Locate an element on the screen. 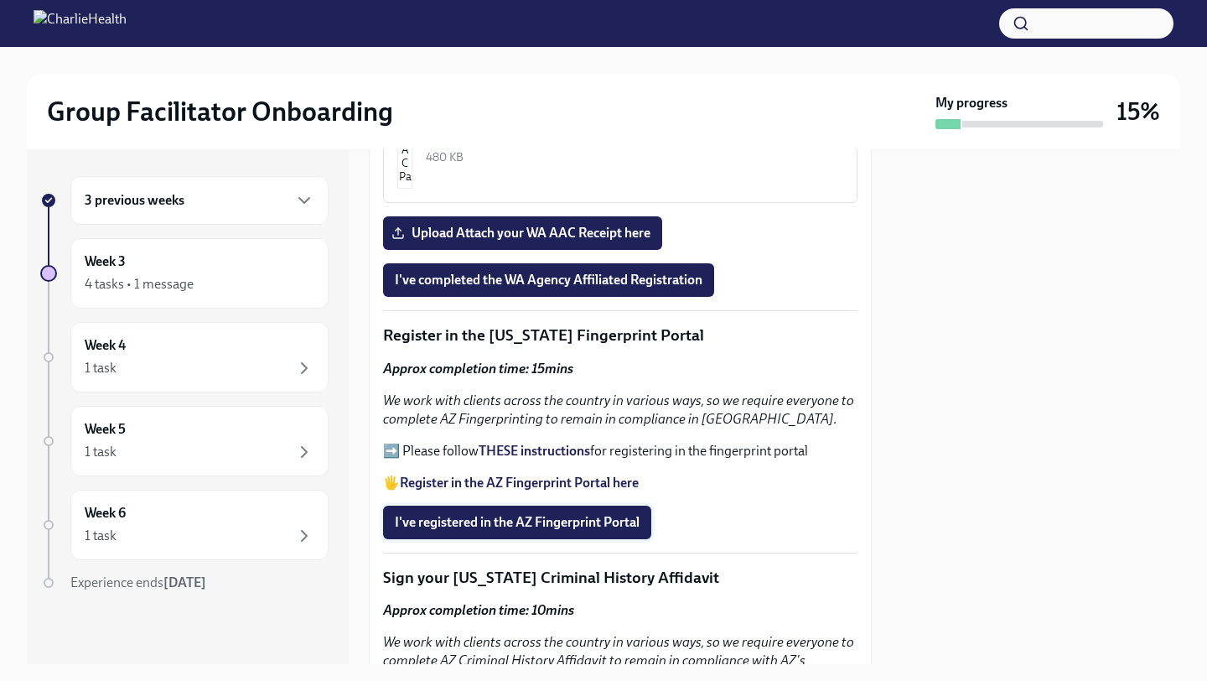 The height and width of the screenshot is (681, 1207). a: Week 61 task is located at coordinates (184, 525).